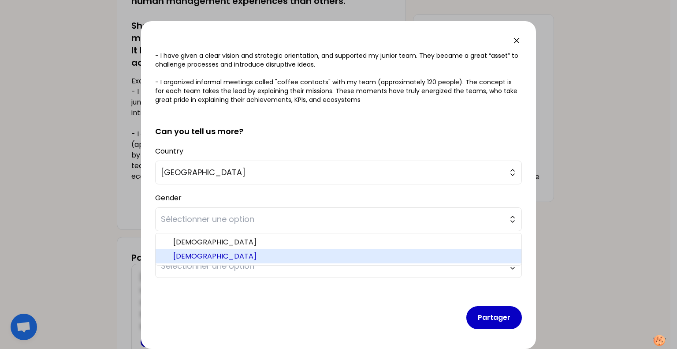  I want to click on h2: Can you tell us more?, so click(339, 124).